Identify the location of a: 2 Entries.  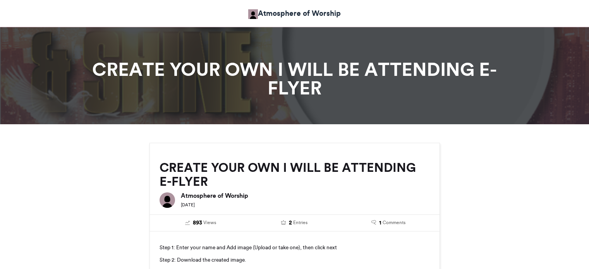
(294, 223).